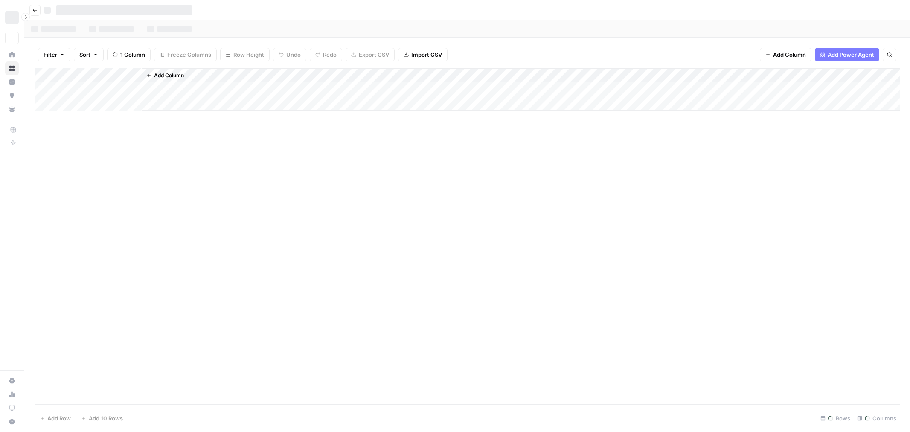 Image resolution: width=910 pixels, height=432 pixels. I want to click on span: Import CSV, so click(427, 55).